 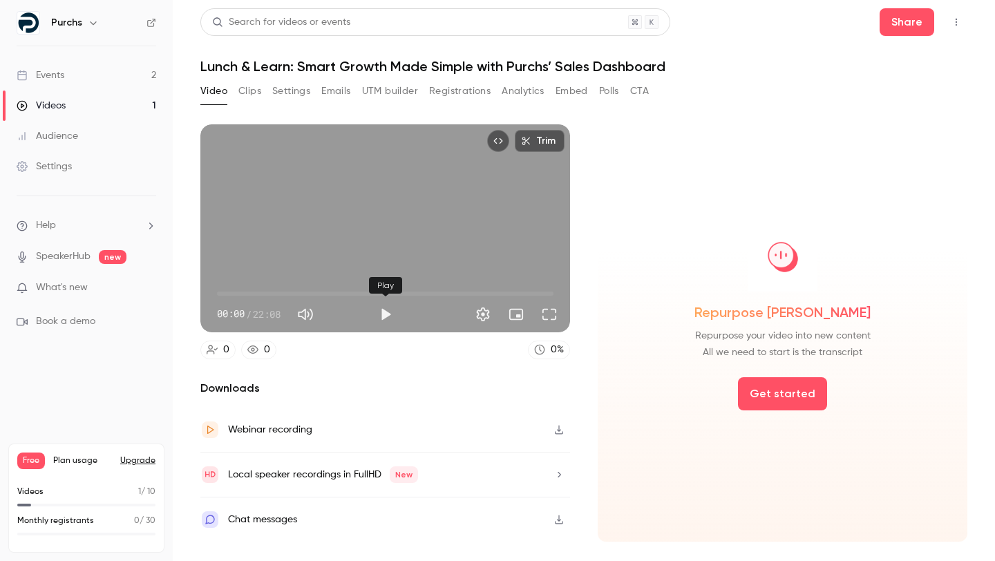 I want to click on img: Purchs, so click(x=28, y=23).